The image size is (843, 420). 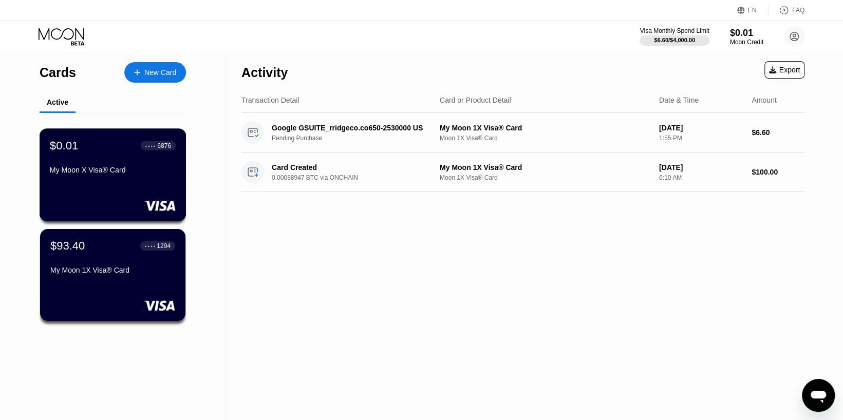 I want to click on div: $0.01● ● ● ●6876My Moon X Visa® Card, so click(x=112, y=175).